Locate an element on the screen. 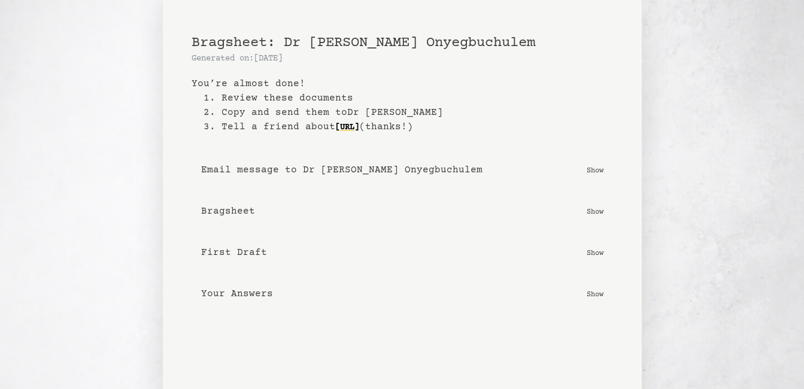 The height and width of the screenshot is (389, 804). b: You’re almost done! is located at coordinates (402, 84).